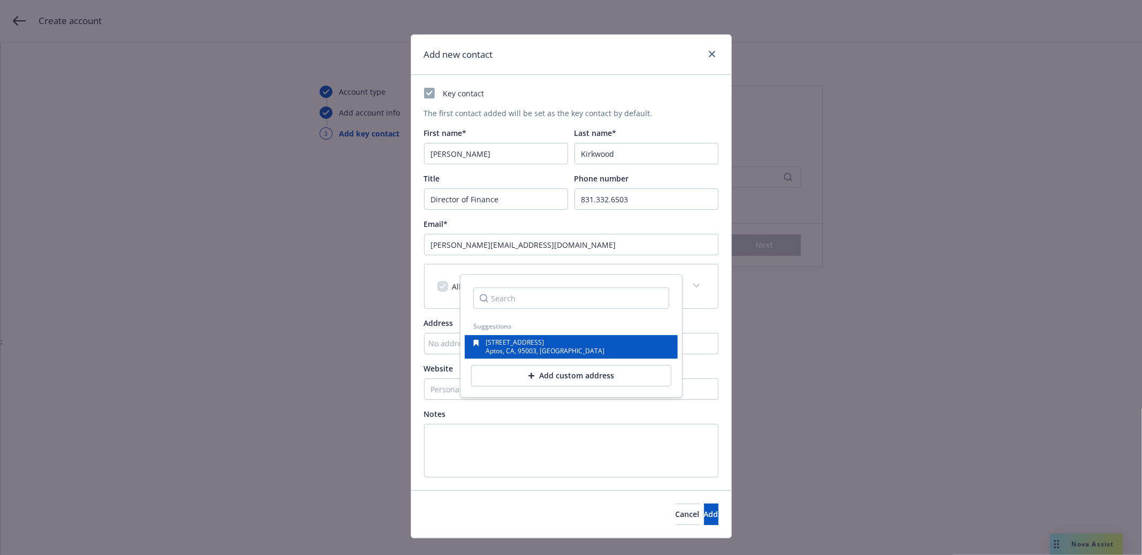  What do you see at coordinates (435, 414) in the screenshot?
I see `span: Notes` at bounding box center [435, 414].